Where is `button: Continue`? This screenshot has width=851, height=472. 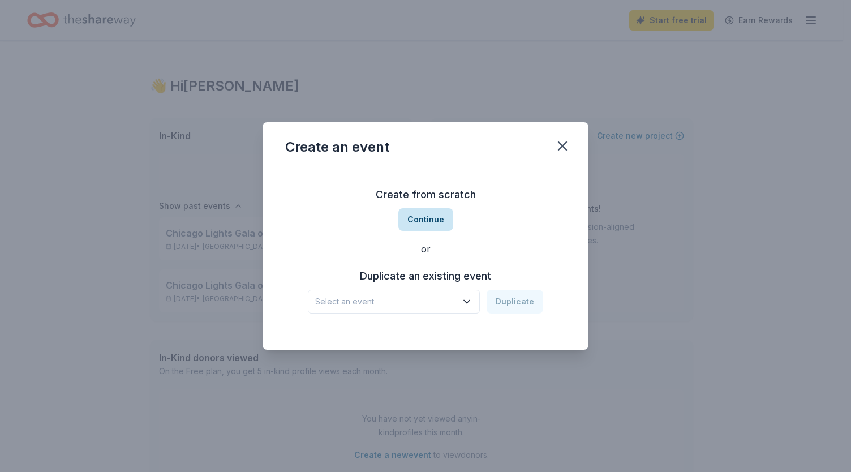 button: Continue is located at coordinates (426, 220).